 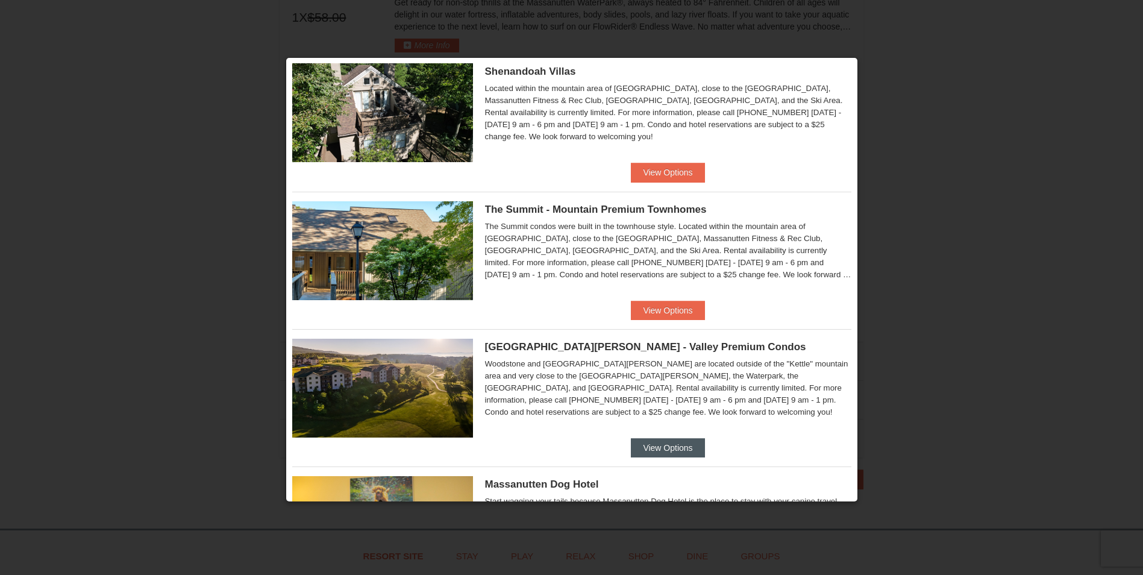 What do you see at coordinates (383, 251) in the screenshot?
I see `img: 19219034-1-0eee7e00.jpg` at bounding box center [383, 251].